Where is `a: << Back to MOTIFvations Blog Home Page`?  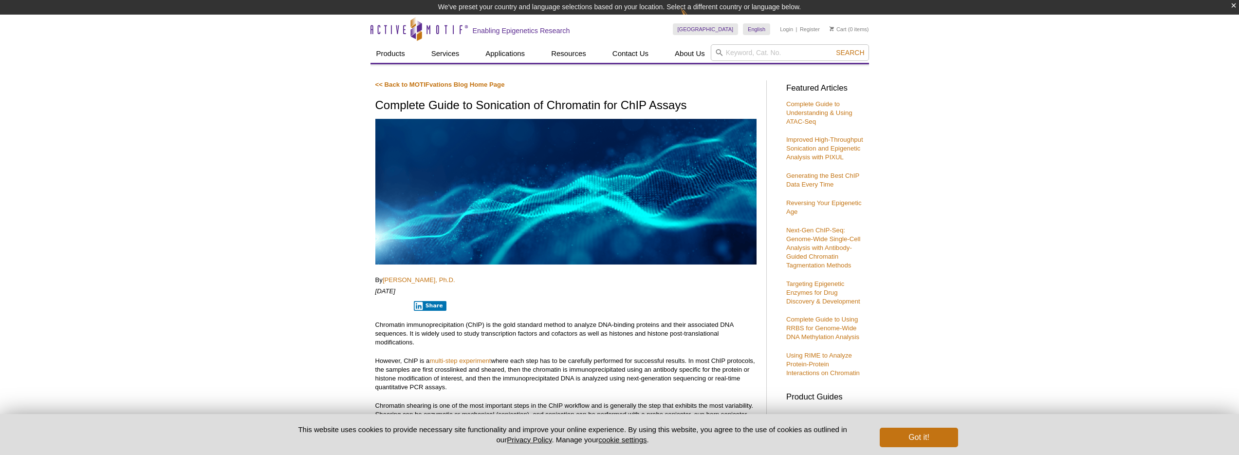
a: << Back to MOTIFvations Blog Home Page is located at coordinates (440, 84).